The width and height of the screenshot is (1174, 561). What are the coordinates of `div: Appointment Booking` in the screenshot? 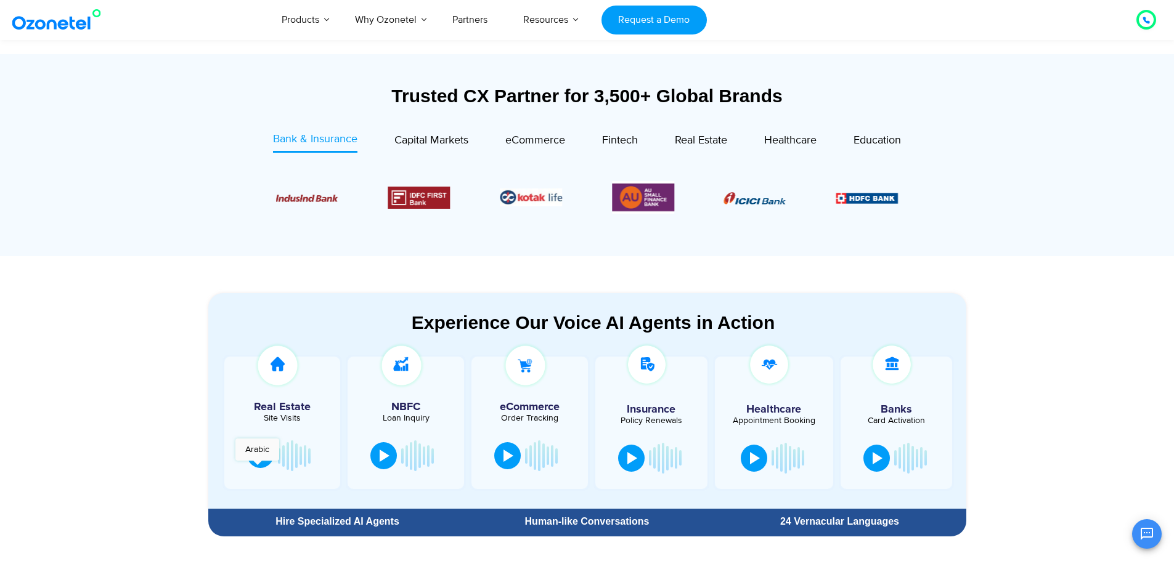 It's located at (774, 421).